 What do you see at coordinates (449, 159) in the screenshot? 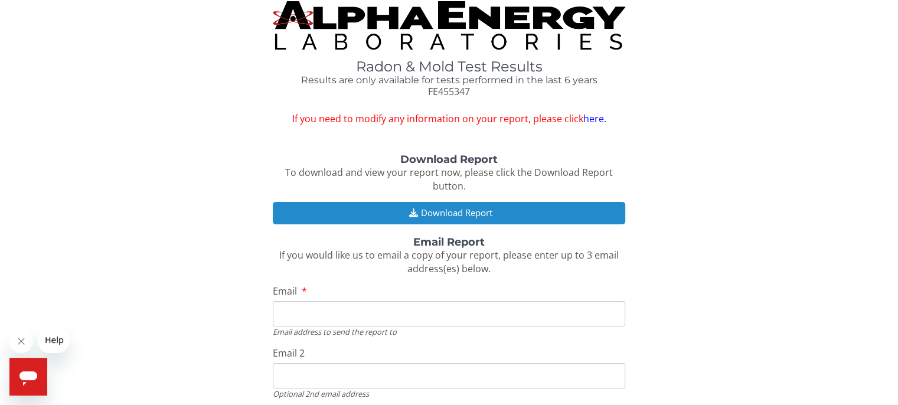
I see `strong: Download Report` at bounding box center [449, 159].